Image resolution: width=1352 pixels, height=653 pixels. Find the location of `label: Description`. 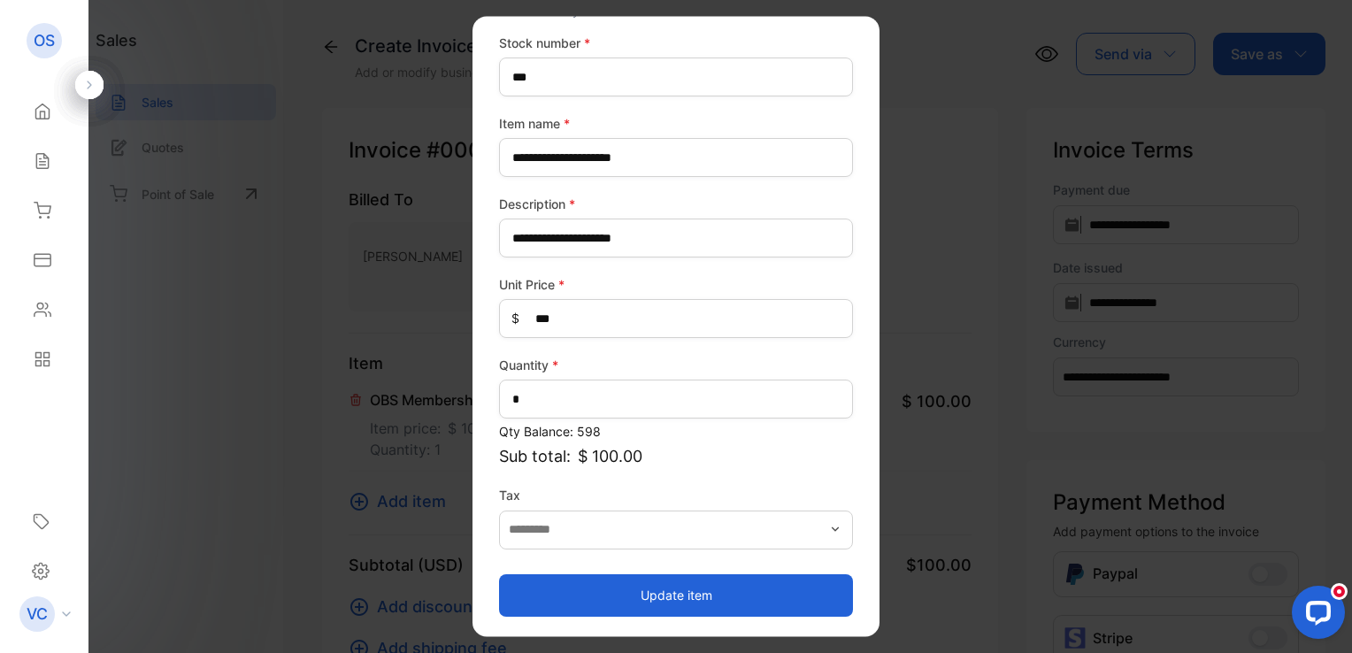

label: Description is located at coordinates (676, 204).